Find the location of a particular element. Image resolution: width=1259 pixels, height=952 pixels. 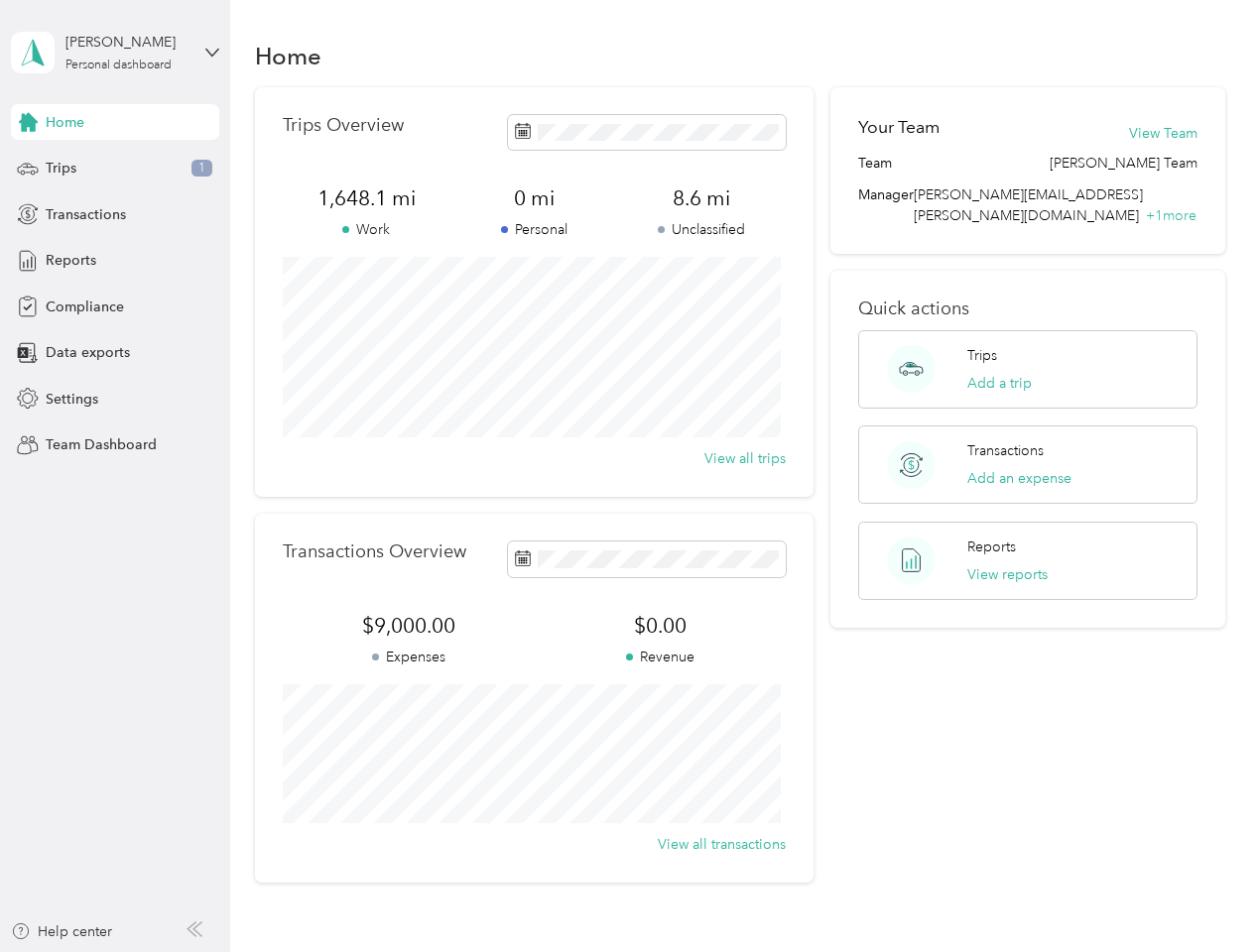

p: Work is located at coordinates (366, 229).